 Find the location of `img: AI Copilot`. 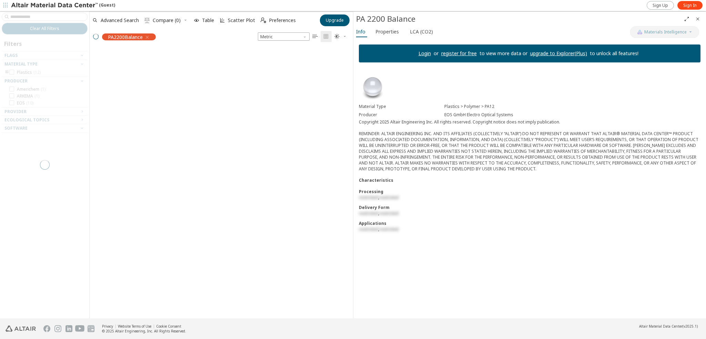

img: AI Copilot is located at coordinates (640, 32).